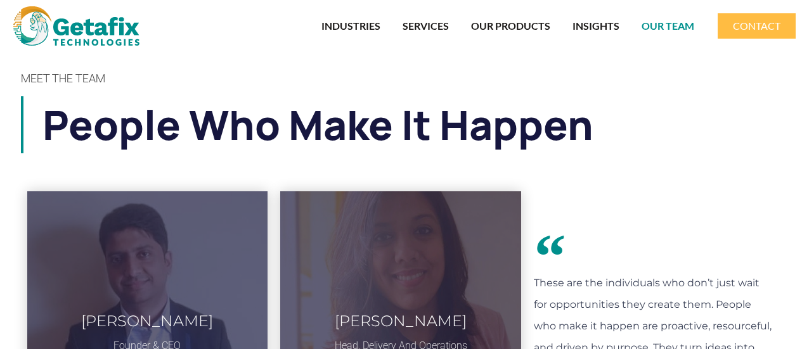 The height and width of the screenshot is (349, 802). Describe the element at coordinates (76, 26) in the screenshot. I see `img: web and mobile application development company` at that location.